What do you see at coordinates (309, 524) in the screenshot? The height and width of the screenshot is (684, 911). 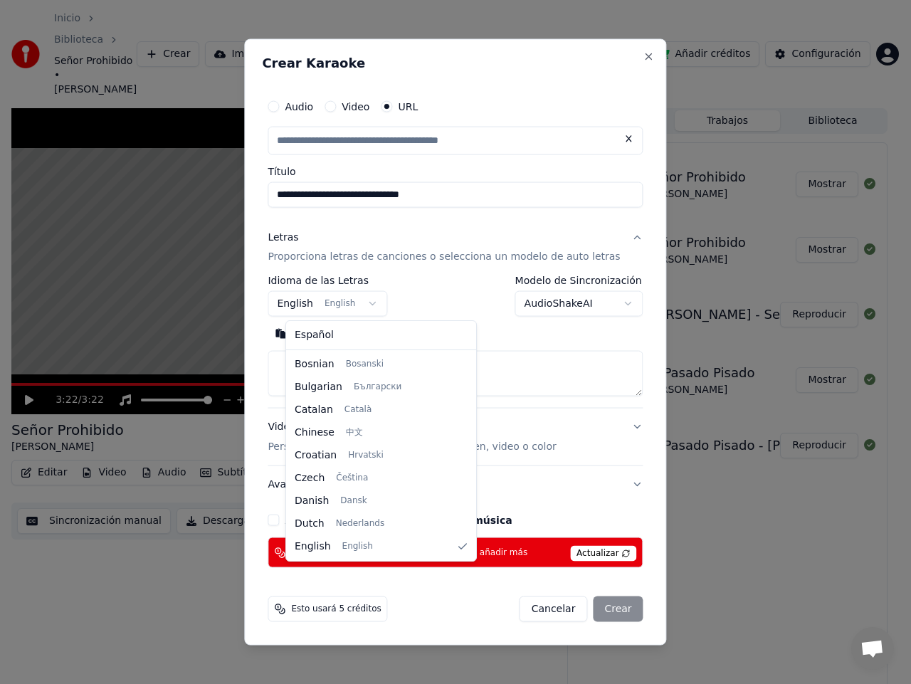 I see `span: Dutch` at bounding box center [309, 524].